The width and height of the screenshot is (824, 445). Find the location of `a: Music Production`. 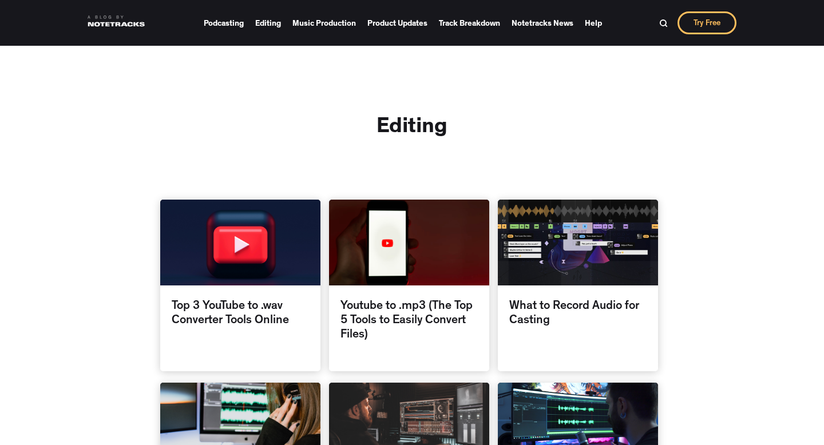

a: Music Production is located at coordinates (324, 23).